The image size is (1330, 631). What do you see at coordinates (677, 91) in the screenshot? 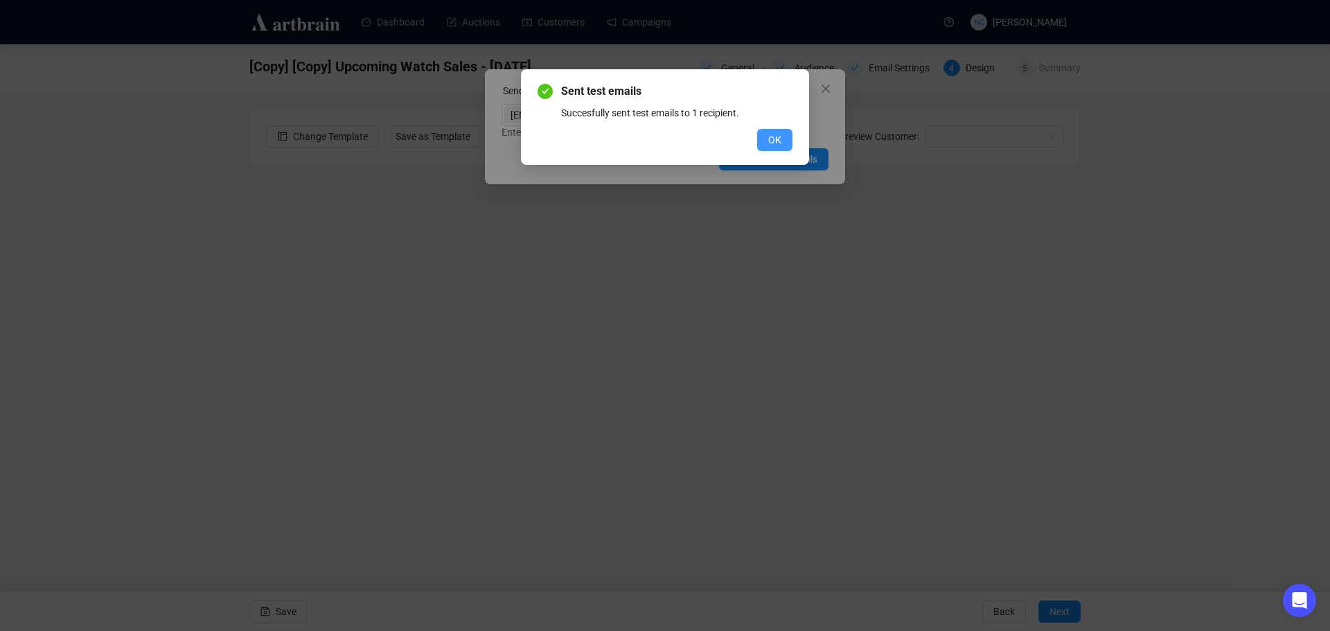
I see `span: Sent test emails` at bounding box center [677, 91].